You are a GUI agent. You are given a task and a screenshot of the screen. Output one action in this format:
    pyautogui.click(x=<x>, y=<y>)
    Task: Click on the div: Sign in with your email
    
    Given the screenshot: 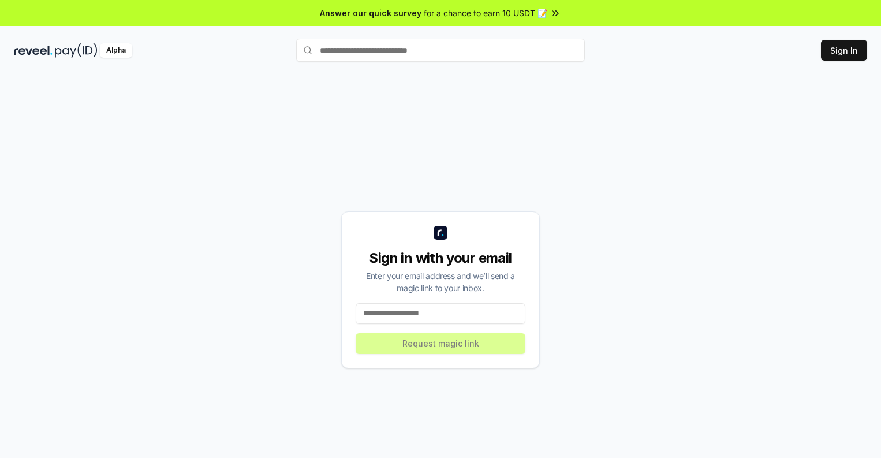 What is the action you would take?
    pyautogui.click(x=440, y=258)
    